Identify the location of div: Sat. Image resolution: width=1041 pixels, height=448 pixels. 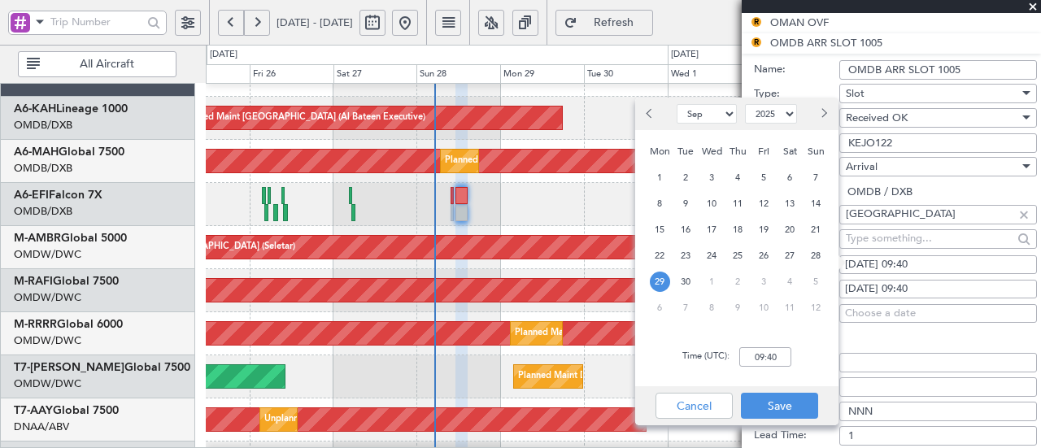
(790, 151).